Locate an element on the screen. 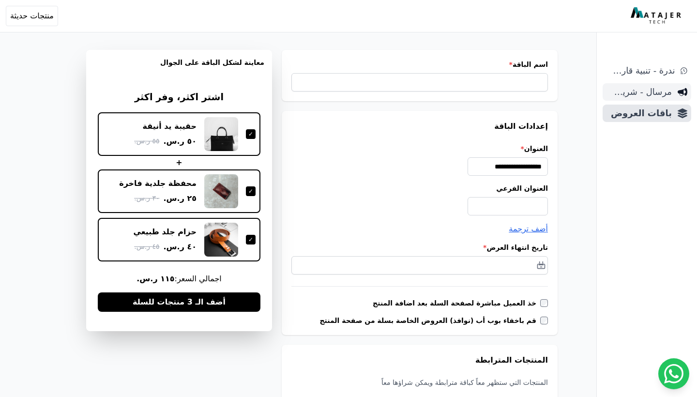 The height and width of the screenshot is (397, 697). span: ٣٠ ر.س. is located at coordinates (147, 198).